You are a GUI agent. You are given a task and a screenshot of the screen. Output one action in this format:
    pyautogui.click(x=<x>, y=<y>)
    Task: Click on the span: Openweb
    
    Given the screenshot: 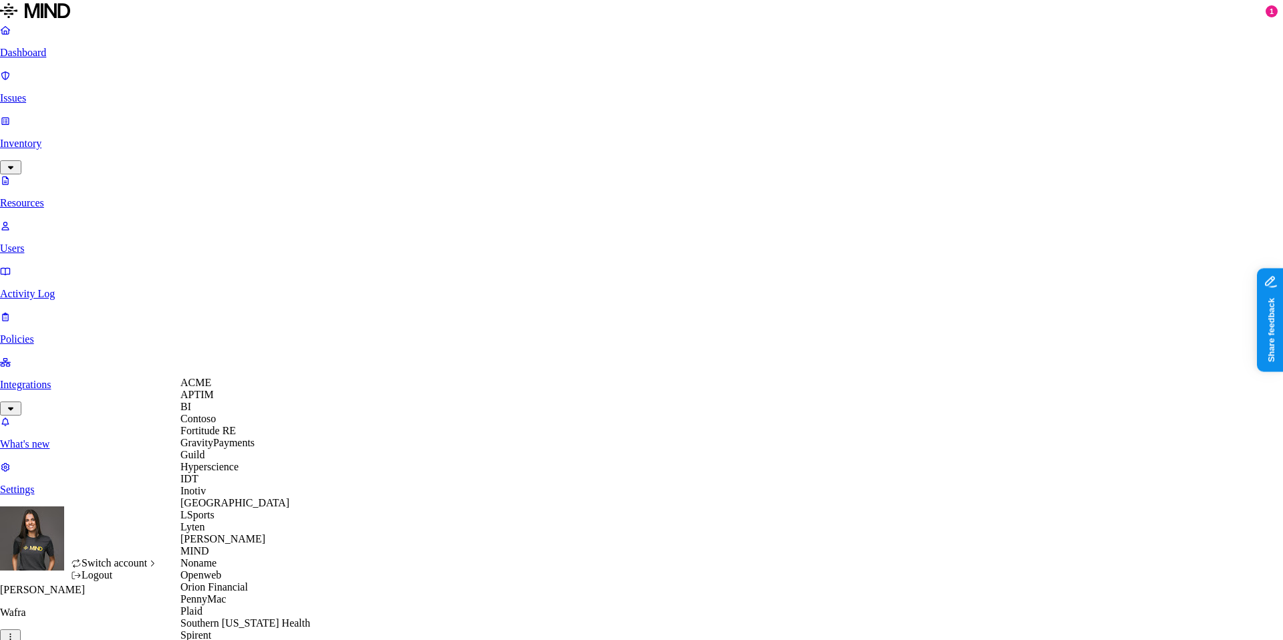 What is the action you would take?
    pyautogui.click(x=200, y=575)
    